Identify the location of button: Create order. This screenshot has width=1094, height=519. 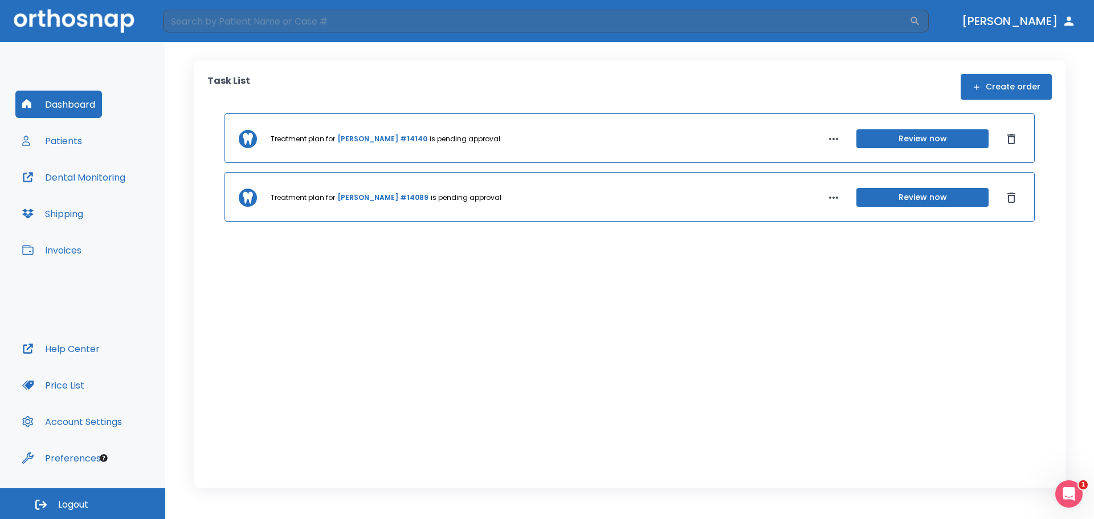
(1007, 87).